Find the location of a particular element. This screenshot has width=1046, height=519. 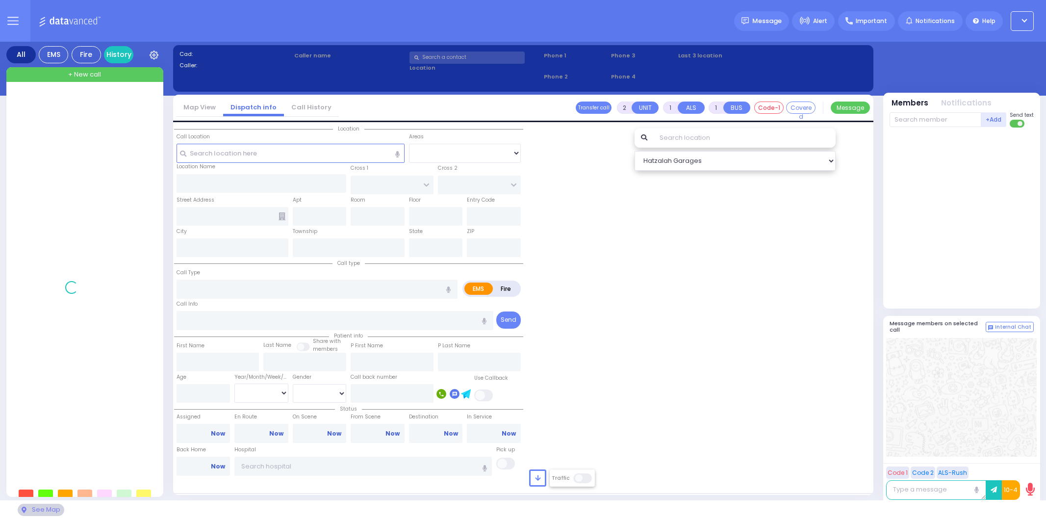

div: All is located at coordinates (21, 54).